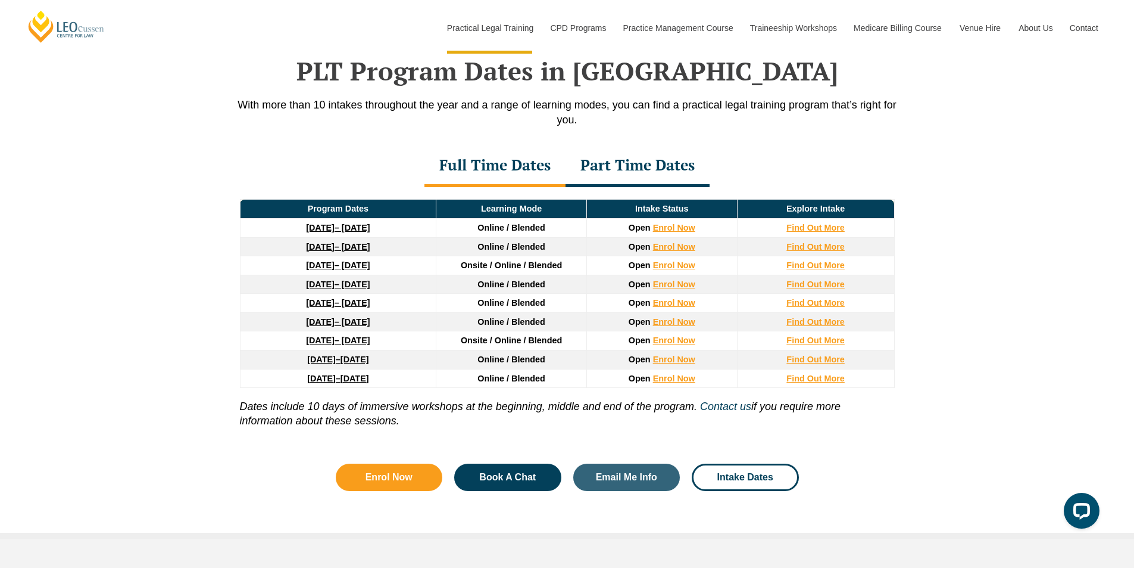 Image resolution: width=1134 pixels, height=568 pixels. What do you see at coordinates (578, 28) in the screenshot?
I see `a: CPD Programs` at bounding box center [578, 28].